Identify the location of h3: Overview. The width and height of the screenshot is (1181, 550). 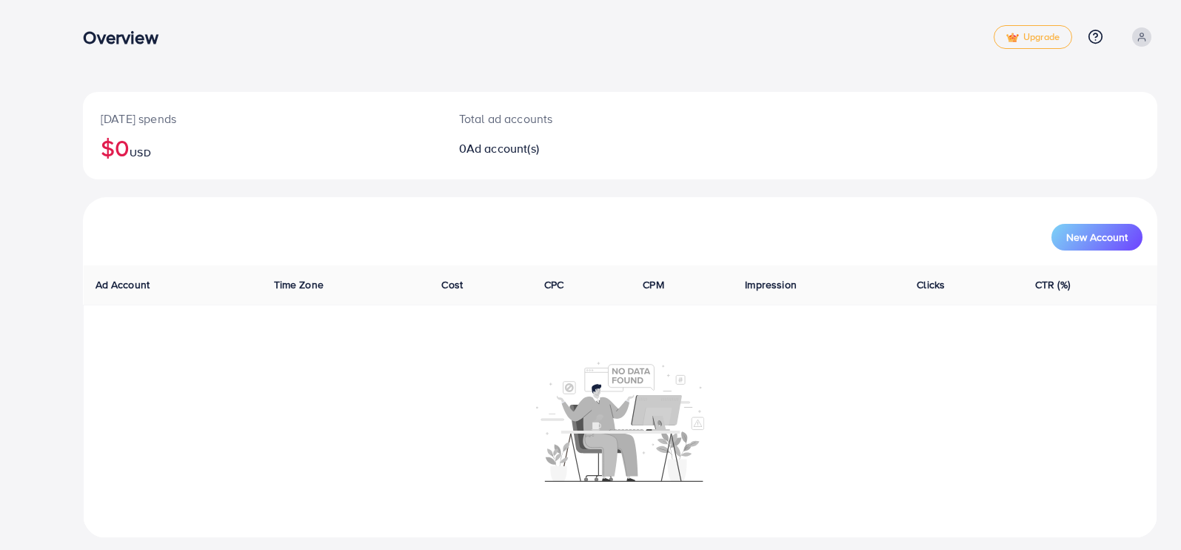
(126, 37).